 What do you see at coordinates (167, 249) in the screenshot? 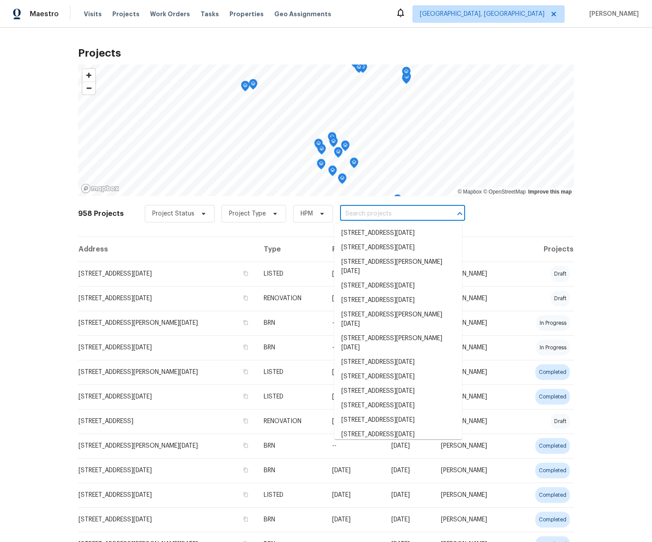
I see `th: Address` at bounding box center [167, 249].